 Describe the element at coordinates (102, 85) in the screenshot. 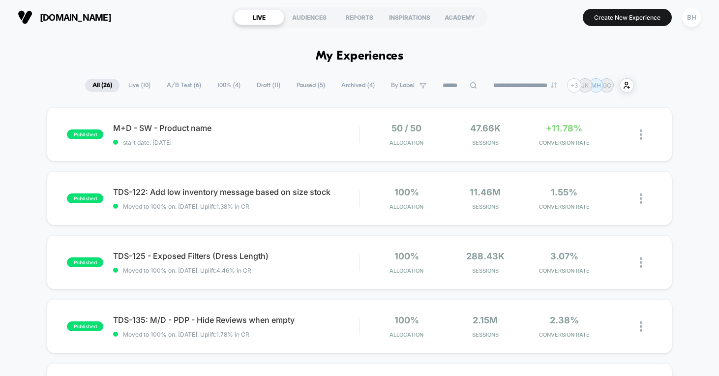

I see `span: All ( 26 )` at that location.